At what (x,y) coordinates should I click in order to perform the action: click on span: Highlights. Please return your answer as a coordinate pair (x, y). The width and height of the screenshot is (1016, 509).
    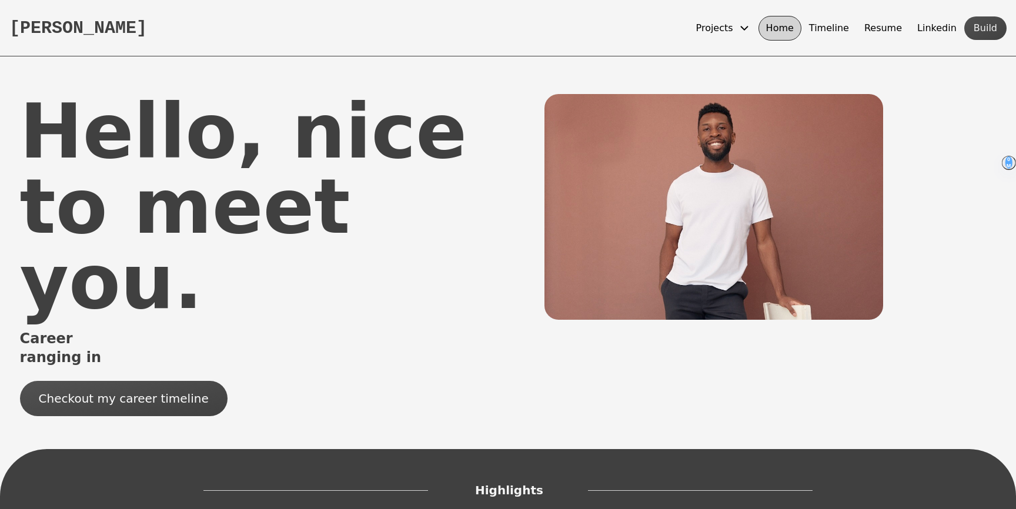
    Looking at the image, I should click on (508, 490).